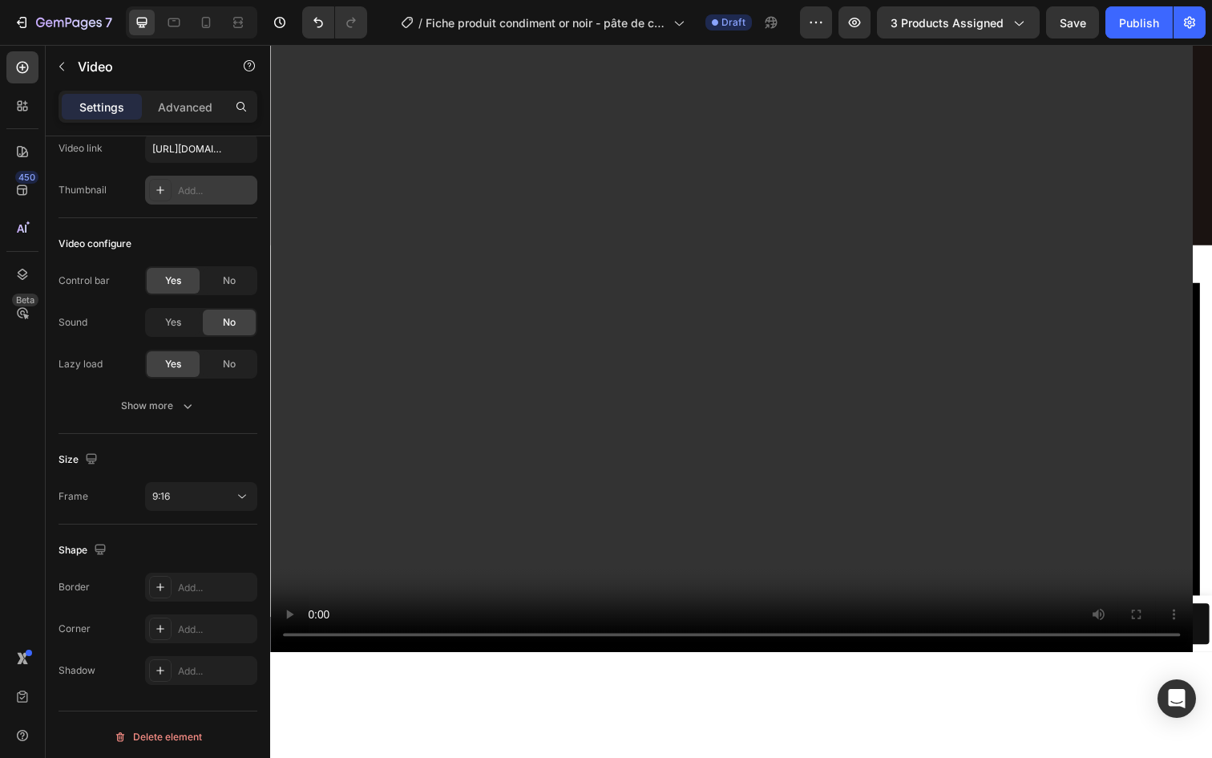  I want to click on button: Delete element, so click(158, 737).